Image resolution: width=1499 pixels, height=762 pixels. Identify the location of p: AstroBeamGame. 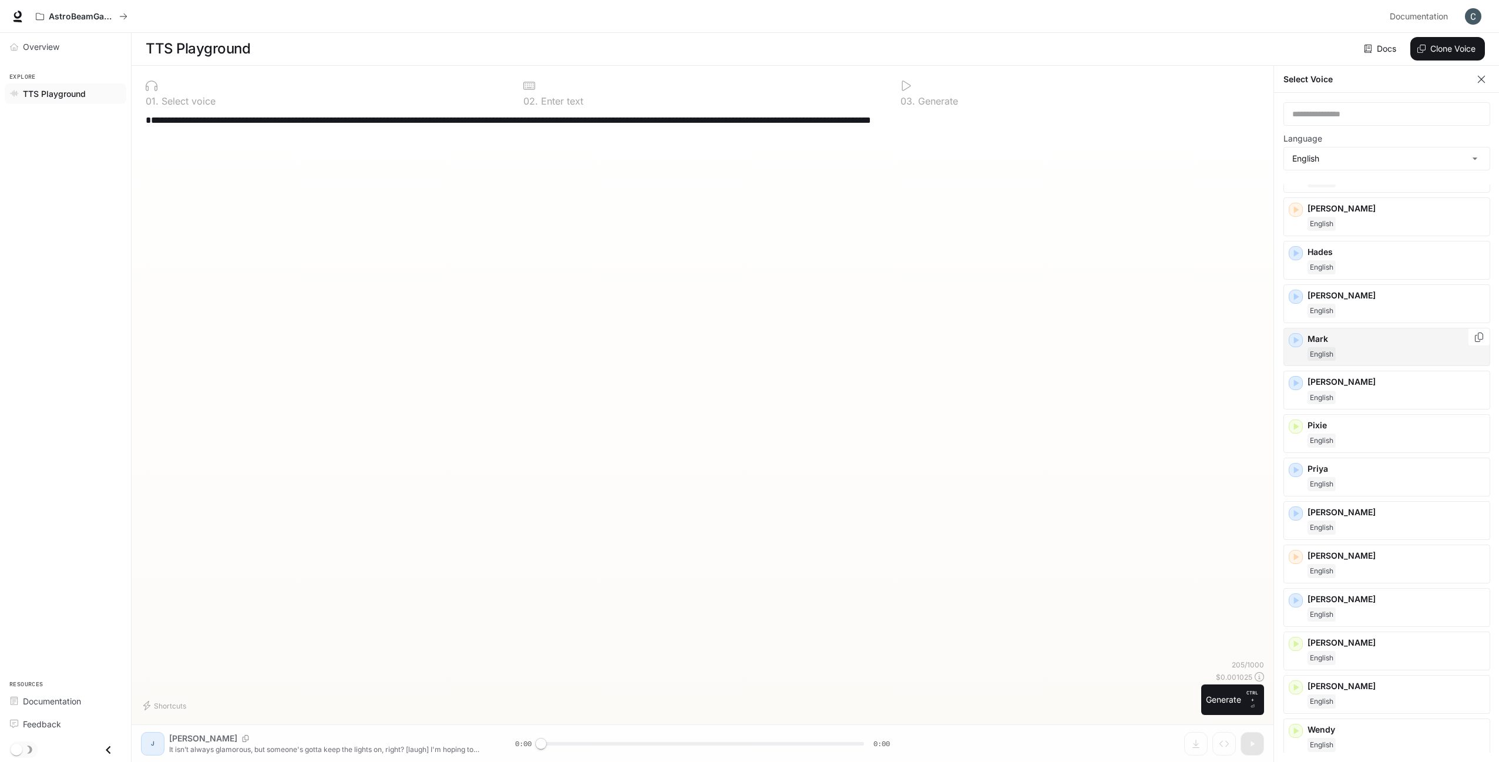
(82, 16).